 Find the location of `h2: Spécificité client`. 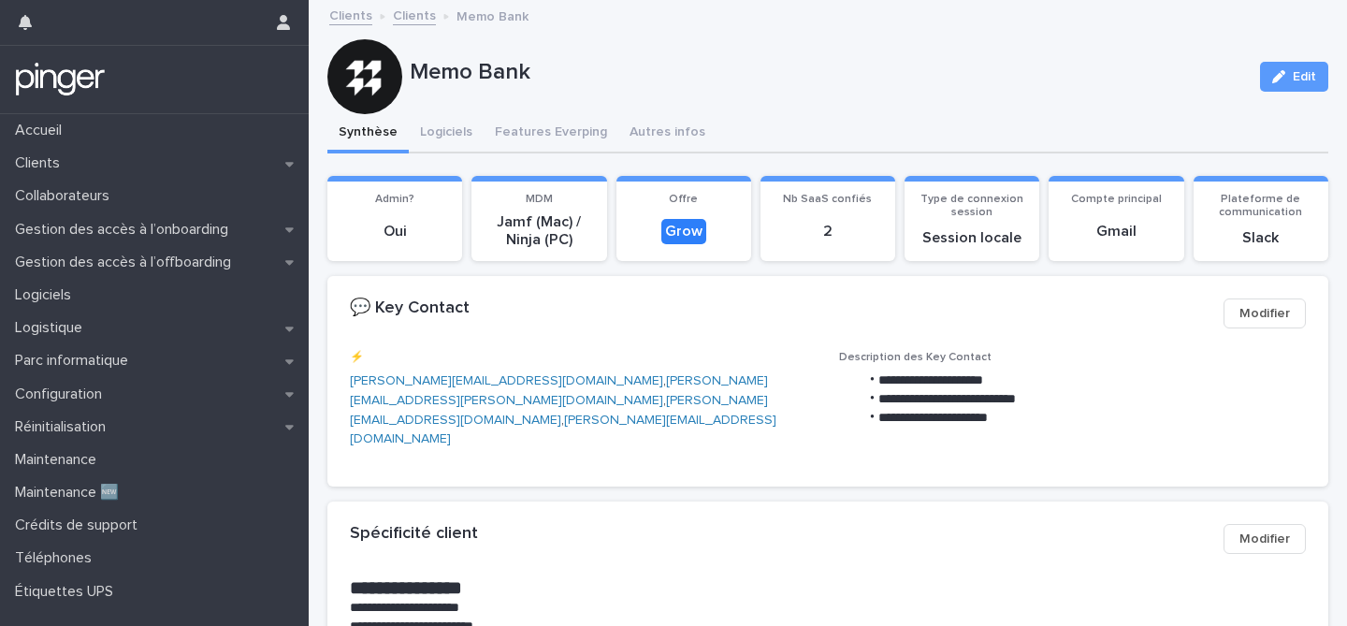

h2: Spécificité client is located at coordinates (413, 534).